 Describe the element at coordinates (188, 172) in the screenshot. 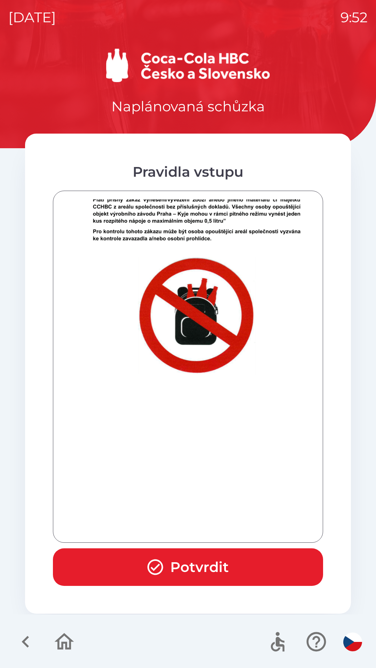

I see `div: Pravidla vstupu` at that location.